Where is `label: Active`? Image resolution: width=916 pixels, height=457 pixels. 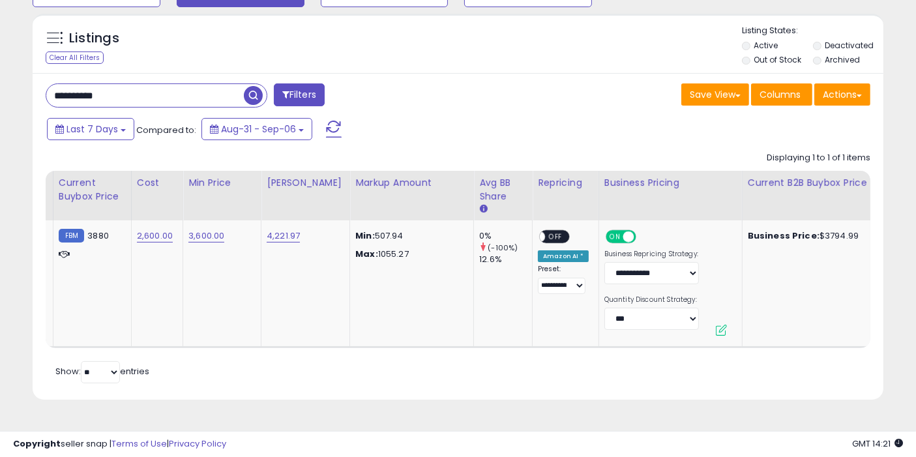
label: Active is located at coordinates (766, 45).